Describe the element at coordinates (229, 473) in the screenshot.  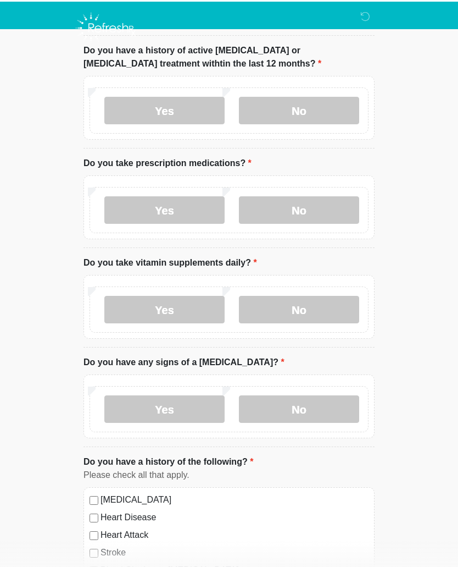
I see `div: Please check all that apply.` at that location.